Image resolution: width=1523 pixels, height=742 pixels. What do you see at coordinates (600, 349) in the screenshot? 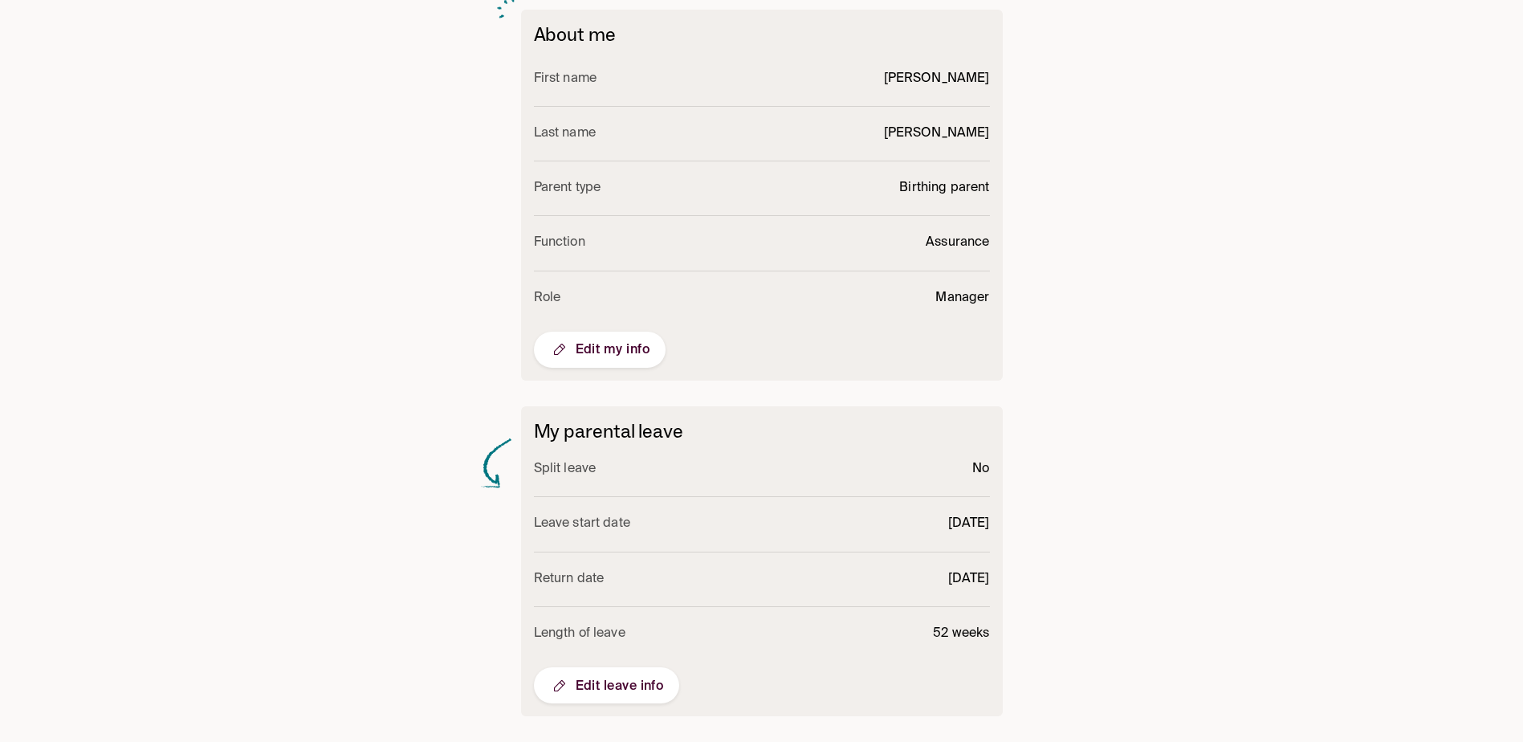
I see `button: Edit my info` at bounding box center [600, 349].